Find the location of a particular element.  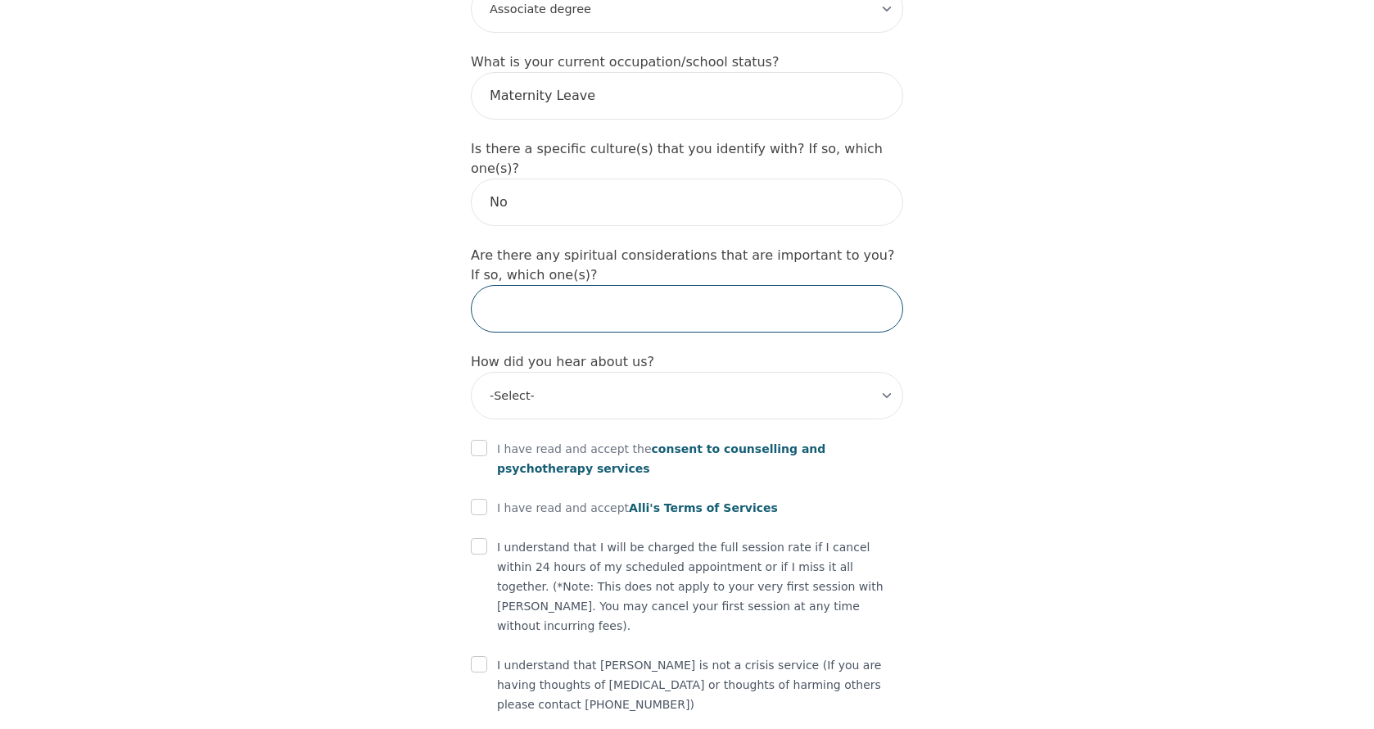

p: I understand that I will be charged the full session rate if I cancel within 24 hours of my sched... is located at coordinates (700, 586).